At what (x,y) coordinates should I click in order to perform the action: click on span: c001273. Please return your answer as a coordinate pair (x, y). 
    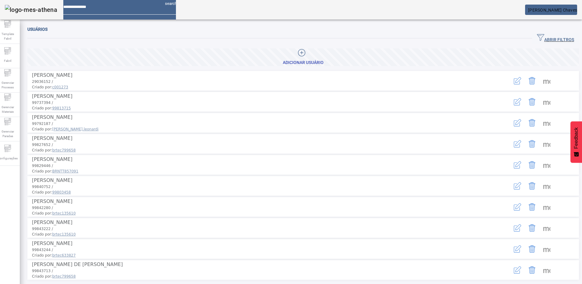
    Looking at the image, I should click on (60, 87).